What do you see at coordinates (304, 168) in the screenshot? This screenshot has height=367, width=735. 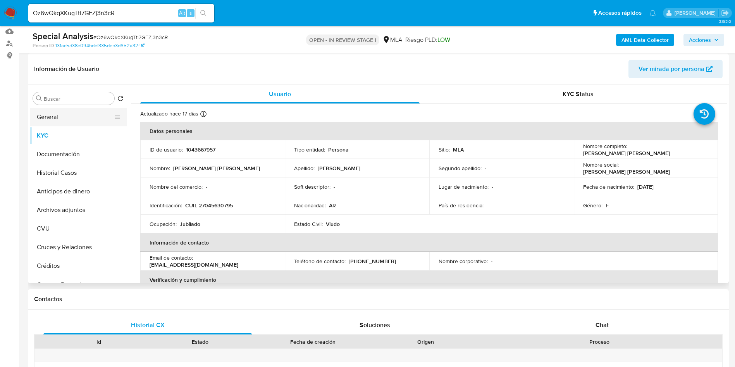 I see `p: Apellido :` at bounding box center [304, 168].